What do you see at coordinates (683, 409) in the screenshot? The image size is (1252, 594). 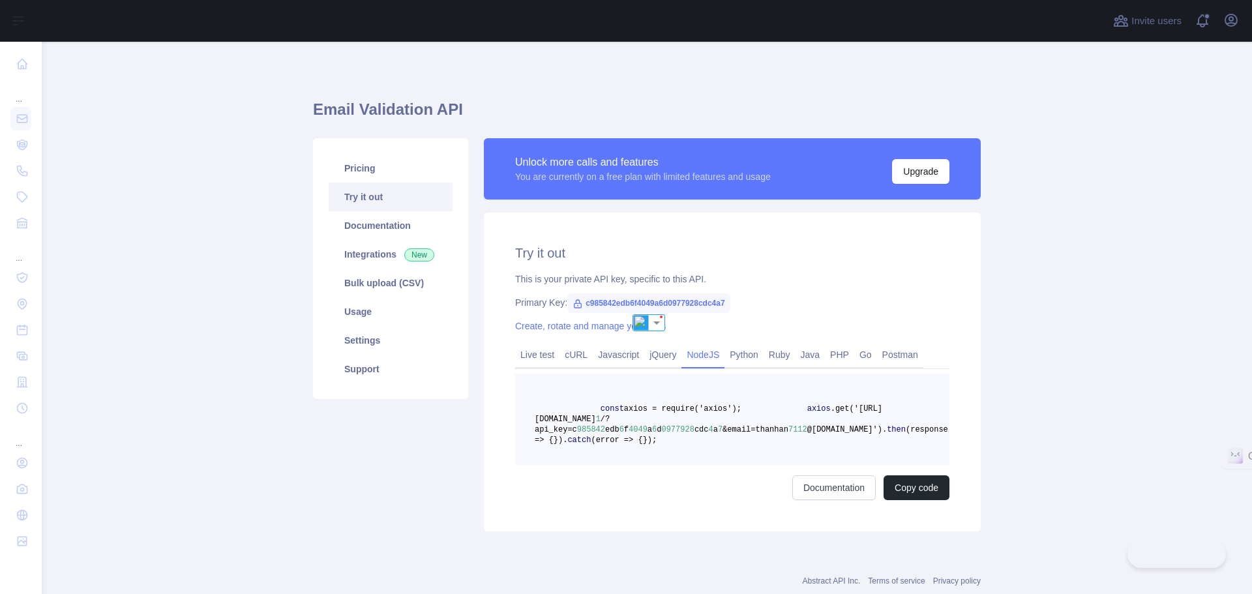 I see `span: axios = require('axios');` at bounding box center [683, 409].